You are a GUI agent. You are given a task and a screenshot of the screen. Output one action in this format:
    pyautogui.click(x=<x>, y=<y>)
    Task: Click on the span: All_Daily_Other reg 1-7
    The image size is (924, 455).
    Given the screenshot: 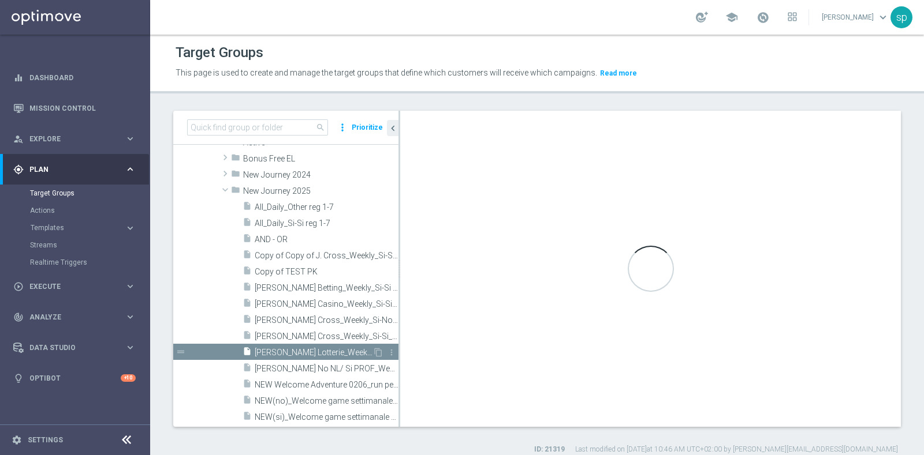 What is the action you would take?
    pyautogui.click(x=326, y=207)
    